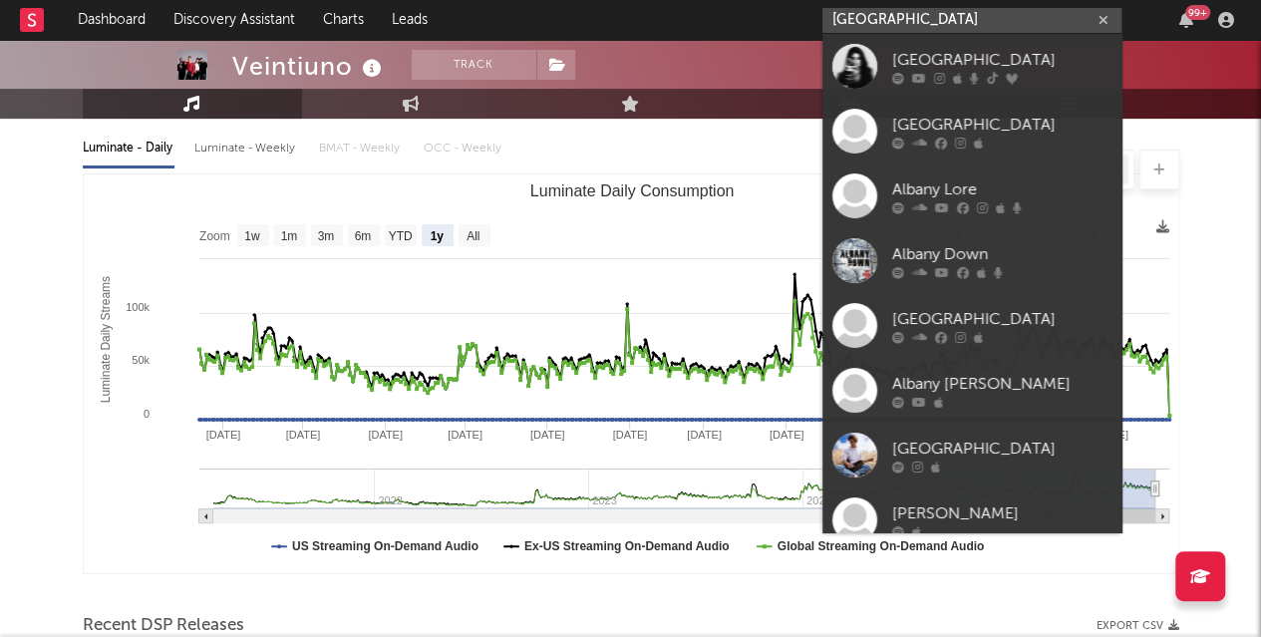 Image resolution: width=1261 pixels, height=637 pixels. What do you see at coordinates (437, 236) in the screenshot?
I see `text: 1y` at bounding box center [437, 236].